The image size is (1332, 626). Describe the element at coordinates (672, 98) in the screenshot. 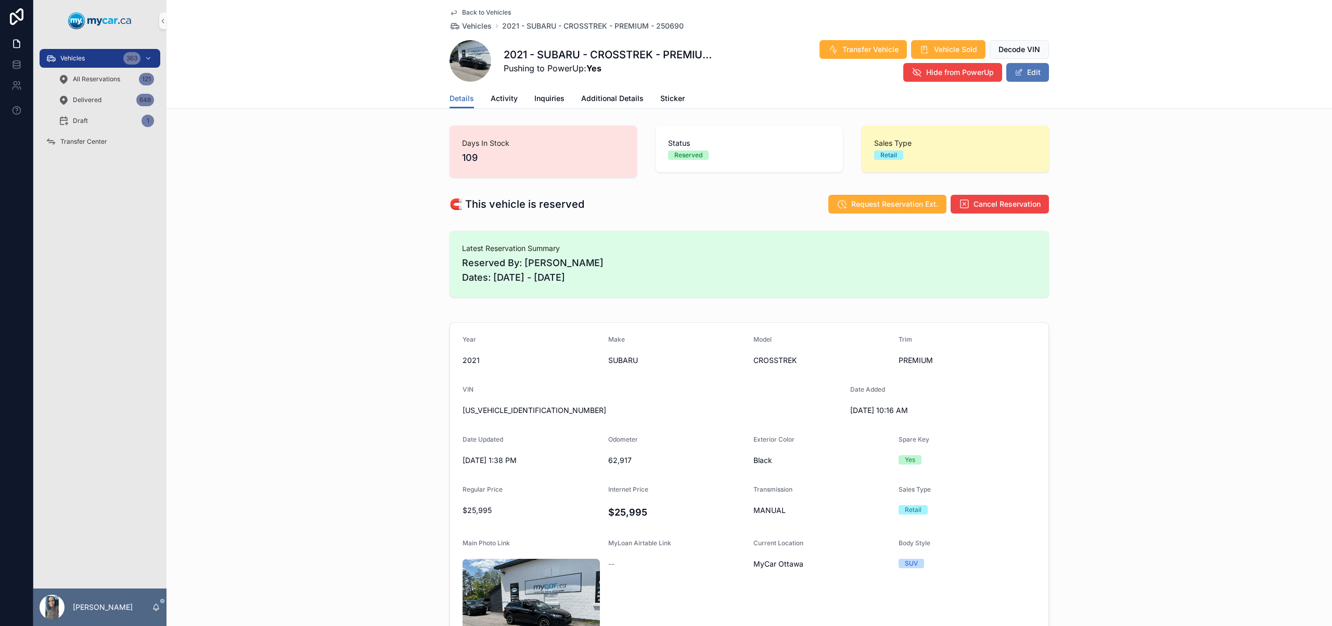

I see `span: Sticker` at that location.